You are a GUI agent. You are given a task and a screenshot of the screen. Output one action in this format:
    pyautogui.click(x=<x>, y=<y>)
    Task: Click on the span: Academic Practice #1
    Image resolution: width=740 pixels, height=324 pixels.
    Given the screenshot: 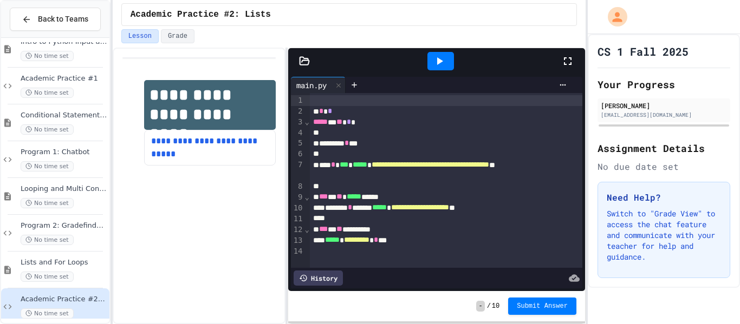 What is the action you would take?
    pyautogui.click(x=64, y=78)
    